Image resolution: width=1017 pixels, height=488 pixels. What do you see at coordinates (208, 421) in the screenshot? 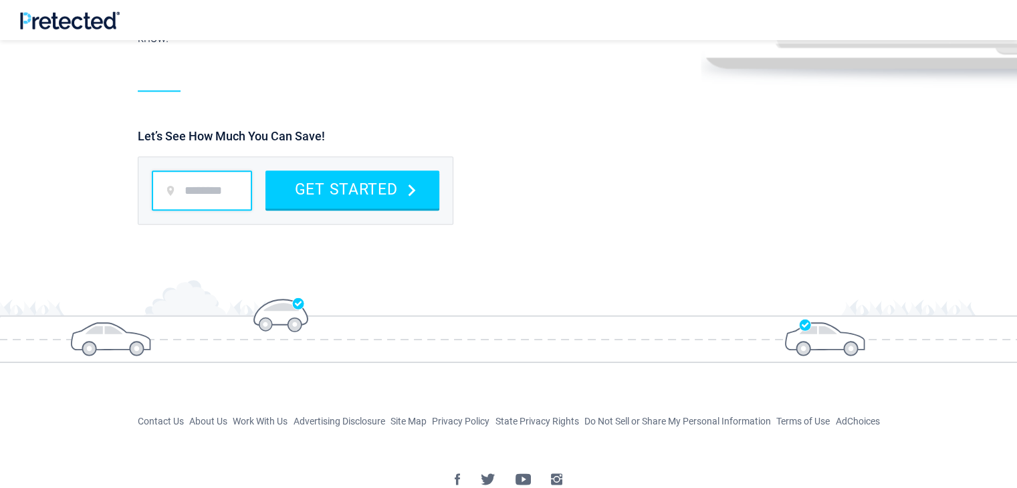
I see `a: About Us` at bounding box center [208, 421].